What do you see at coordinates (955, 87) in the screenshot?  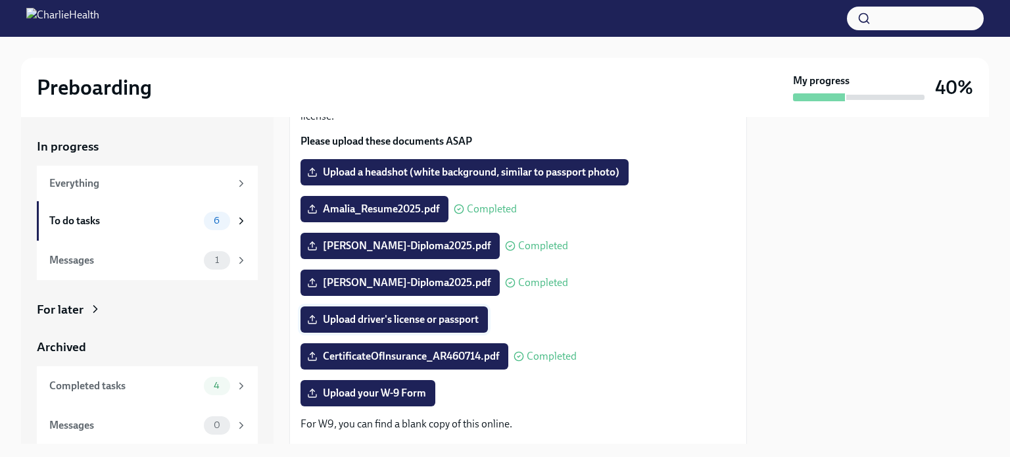 I see `h3: 40%` at bounding box center [955, 87].